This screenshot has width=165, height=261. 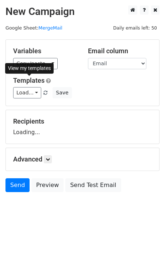 What do you see at coordinates (27, 92) in the screenshot?
I see `a: Load...` at bounding box center [27, 92].